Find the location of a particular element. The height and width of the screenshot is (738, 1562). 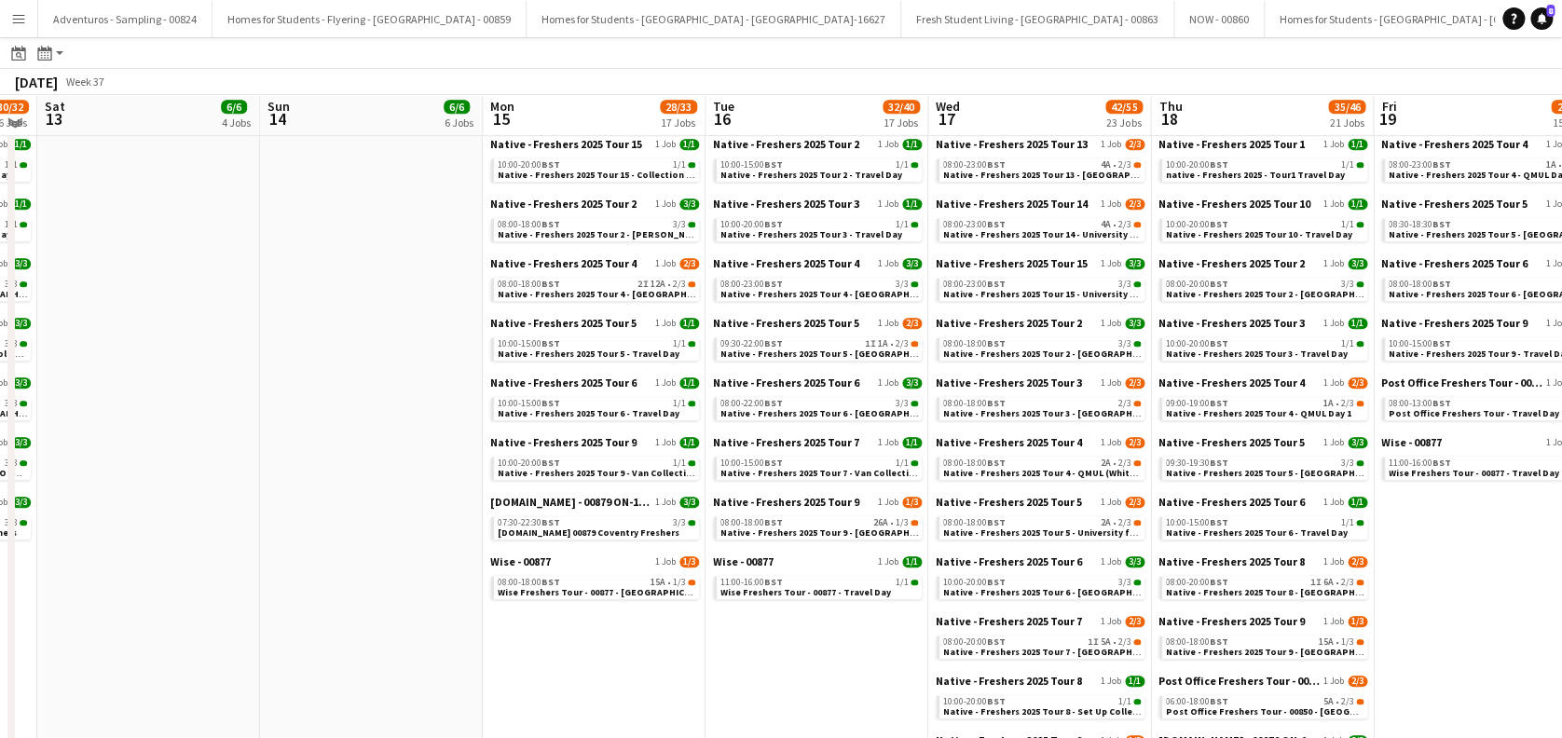

a: Native - Freshers 2025 Tour 21 Job1/1 is located at coordinates (817, 144).